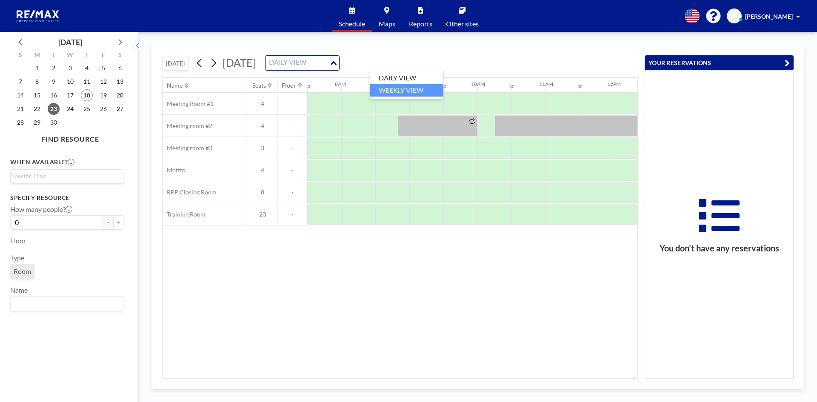 The image size is (817, 402). What do you see at coordinates (259, 86) in the screenshot?
I see `div: Seats` at bounding box center [259, 86].